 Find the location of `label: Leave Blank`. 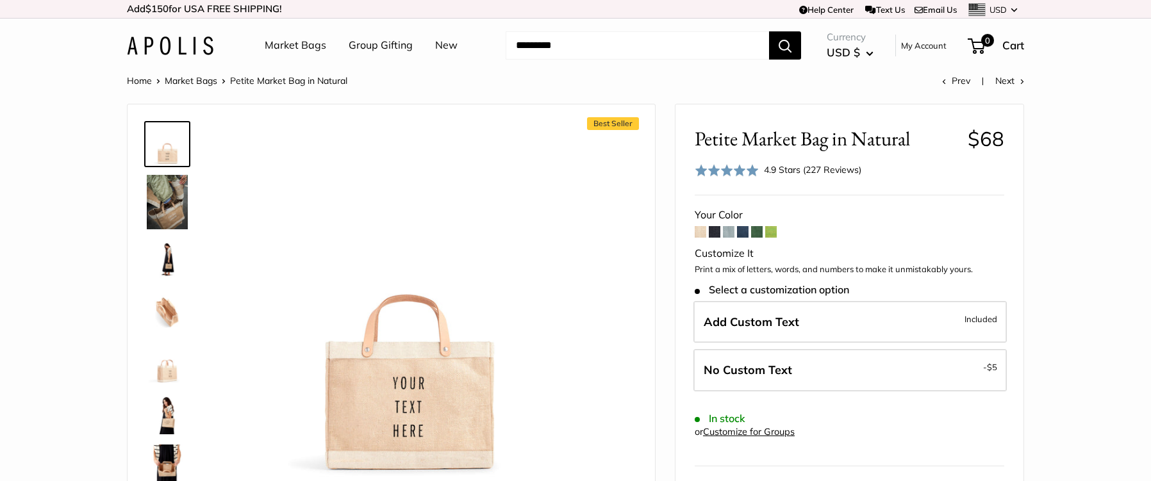

label: Leave Blank is located at coordinates (850, 370).